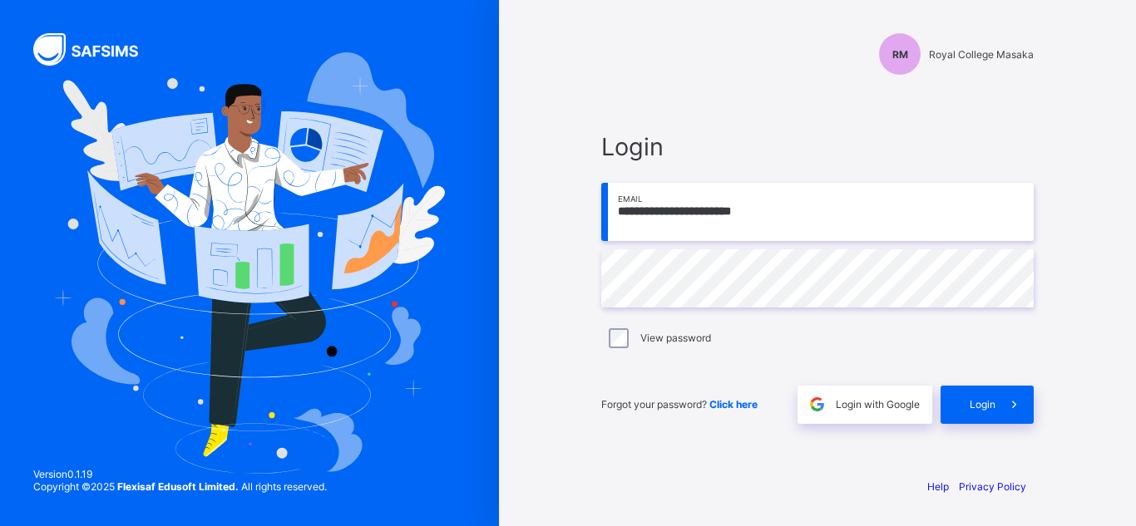 This screenshot has height=526, width=1136. Describe the element at coordinates (938, 486) in the screenshot. I see `a: Help` at that location.